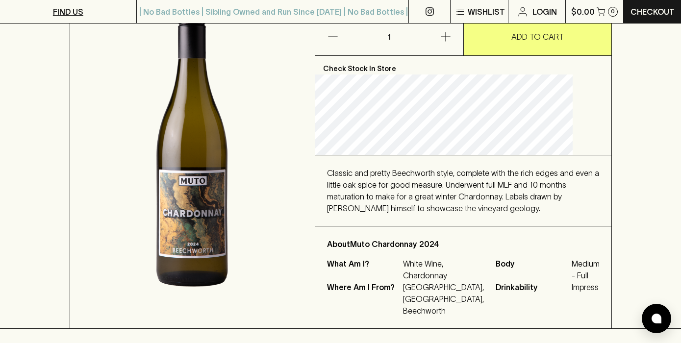 Image resolution: width=681 pixels, height=343 pixels. Describe the element at coordinates (364, 299) in the screenshot. I see `p: Where Am I From?` at that location.